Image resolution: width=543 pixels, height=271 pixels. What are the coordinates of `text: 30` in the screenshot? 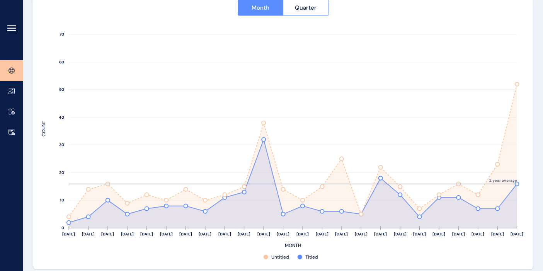 It's located at (61, 145).